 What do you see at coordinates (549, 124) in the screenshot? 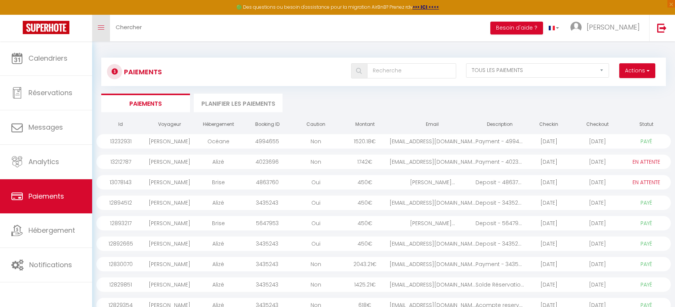
I see `th: Checkin` at bounding box center [549, 124].